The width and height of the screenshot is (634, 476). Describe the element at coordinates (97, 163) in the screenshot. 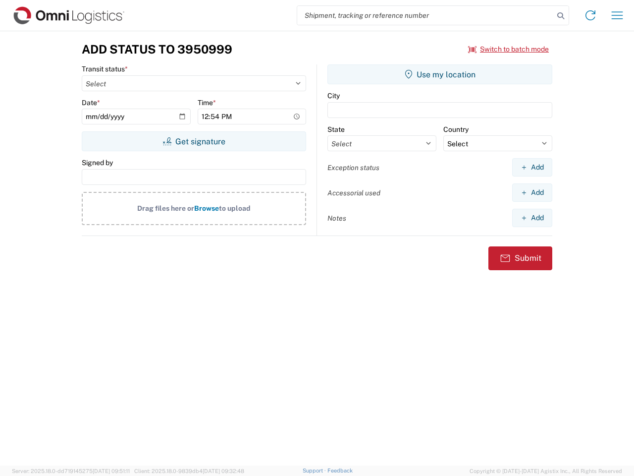

I see `label: Signed by` at that location.